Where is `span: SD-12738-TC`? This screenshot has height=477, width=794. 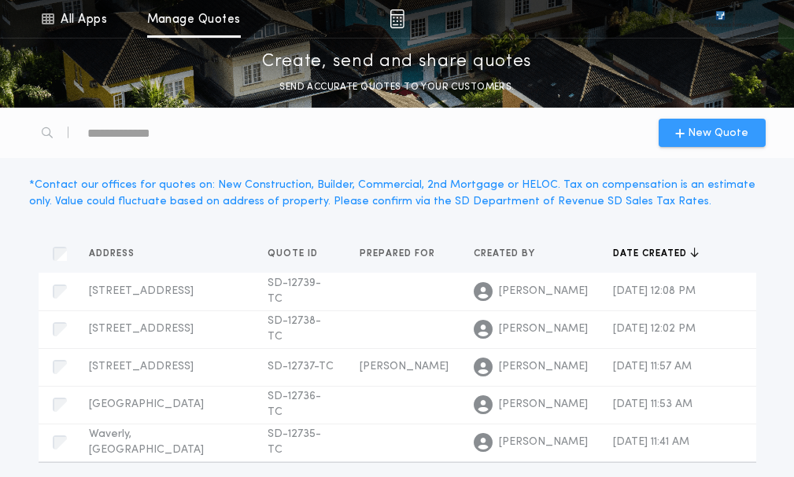 span: SD-12738-TC is located at coordinates (294, 329).